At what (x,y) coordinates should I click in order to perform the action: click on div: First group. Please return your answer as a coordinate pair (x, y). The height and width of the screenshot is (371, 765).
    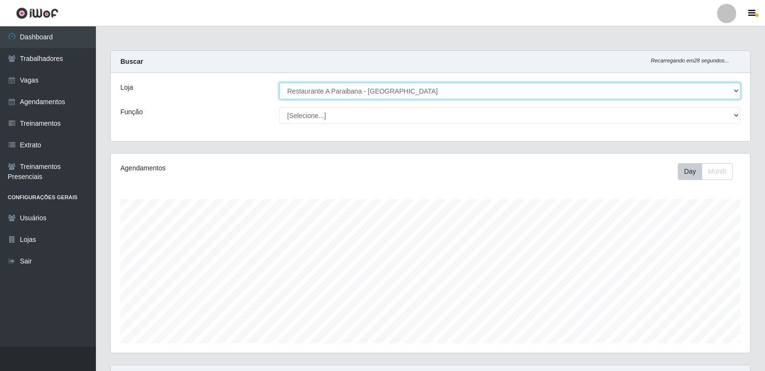
    Looking at the image, I should click on (705, 171).